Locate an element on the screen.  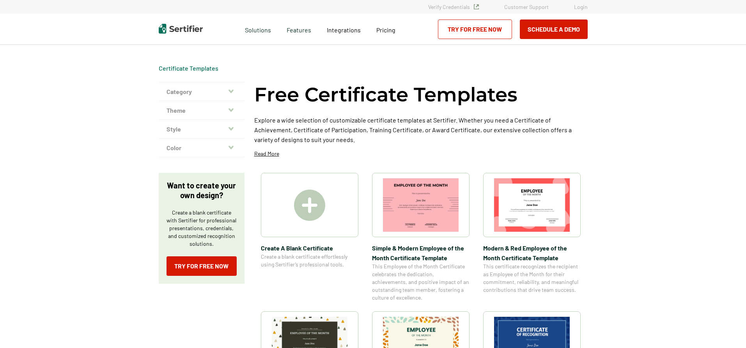
img: Modern & Red Employee of the Month Certificate Template is located at coordinates (532, 205).